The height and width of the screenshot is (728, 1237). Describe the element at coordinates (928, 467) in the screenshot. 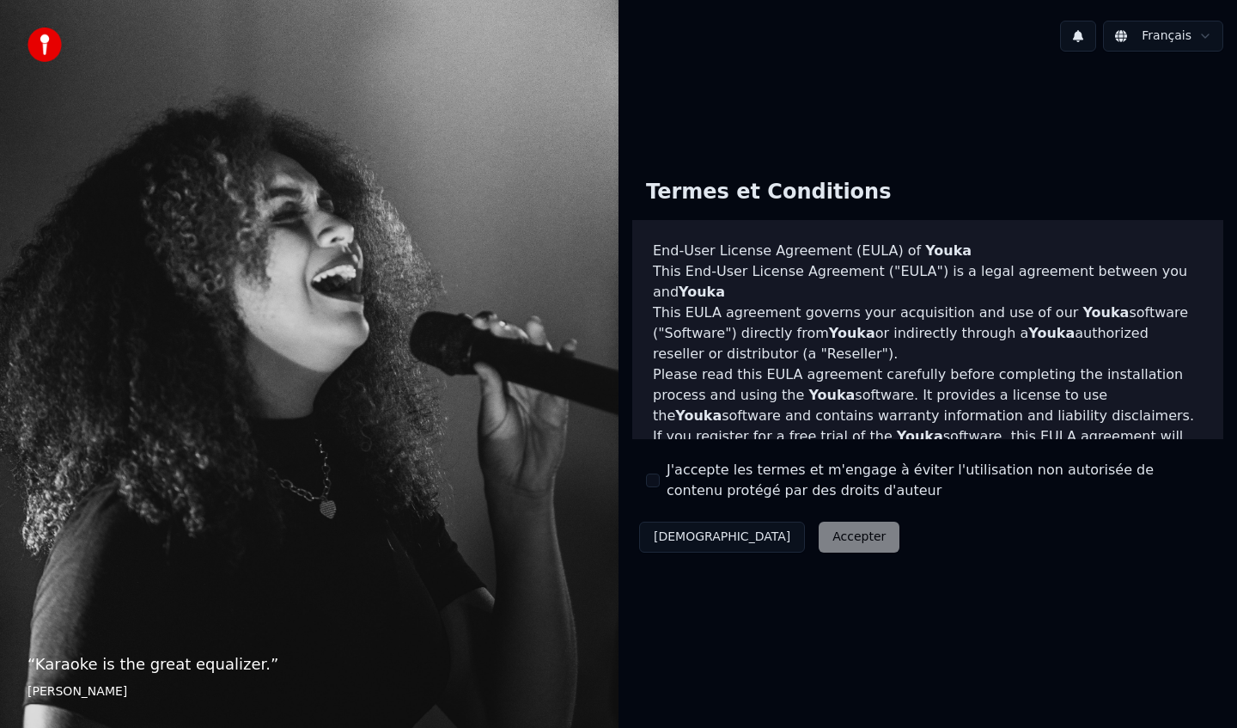

I see `p: If you register for a free trial of the software, this EULA agreement will also govern that trial...` at that location.